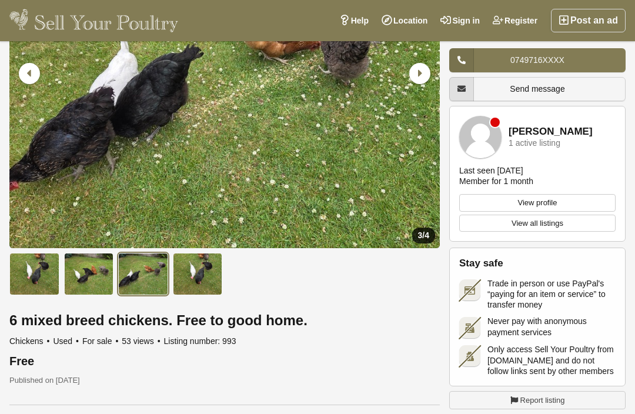 This screenshot has width=635, height=414. Describe the element at coordinates (551, 326) in the screenshot. I see `span: Never pay with anonymous payment services` at that location.